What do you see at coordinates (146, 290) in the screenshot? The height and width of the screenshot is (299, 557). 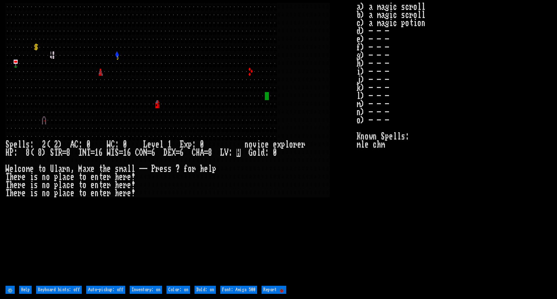 I see `input: Inventory: on` at bounding box center [146, 290].